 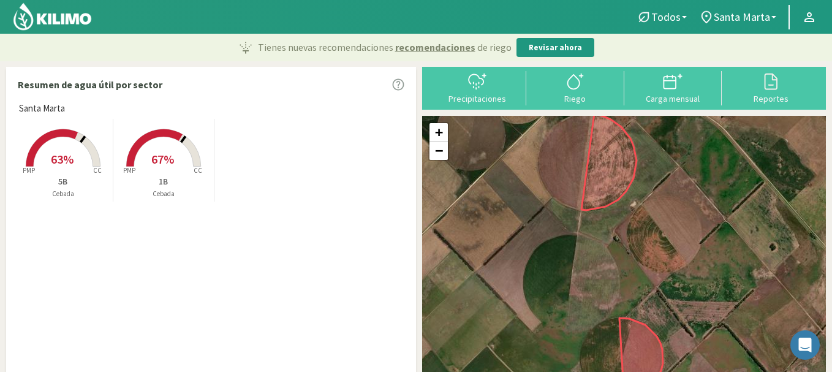 What do you see at coordinates (90, 85) in the screenshot?
I see `p: Resumen de agua útil por sector` at bounding box center [90, 85].